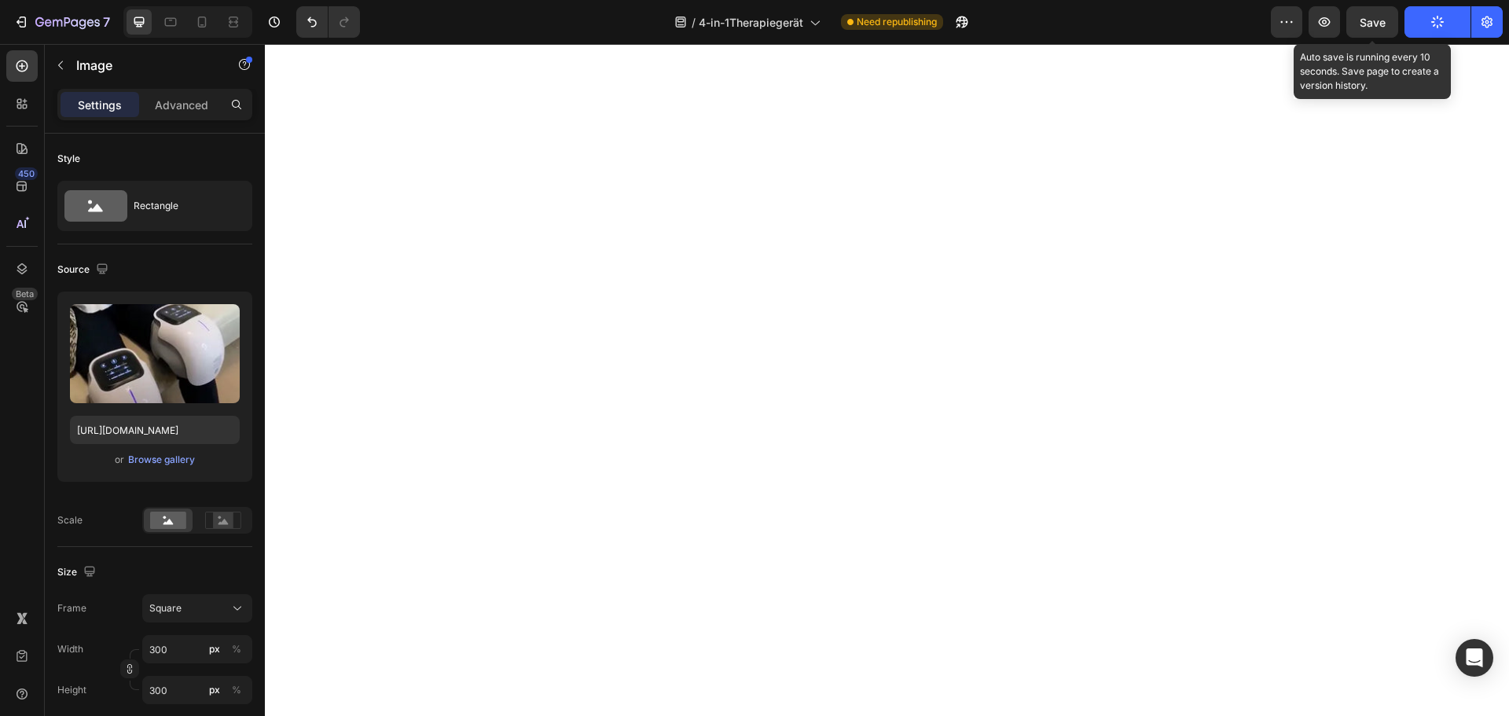 The width and height of the screenshot is (1509, 716). What do you see at coordinates (143, 65) in the screenshot?
I see `p: Image` at bounding box center [143, 65].